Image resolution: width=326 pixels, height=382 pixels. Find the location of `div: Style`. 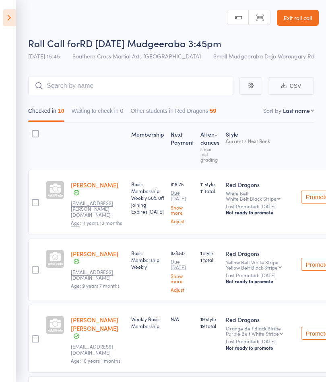

div: Style is located at coordinates (260, 146).